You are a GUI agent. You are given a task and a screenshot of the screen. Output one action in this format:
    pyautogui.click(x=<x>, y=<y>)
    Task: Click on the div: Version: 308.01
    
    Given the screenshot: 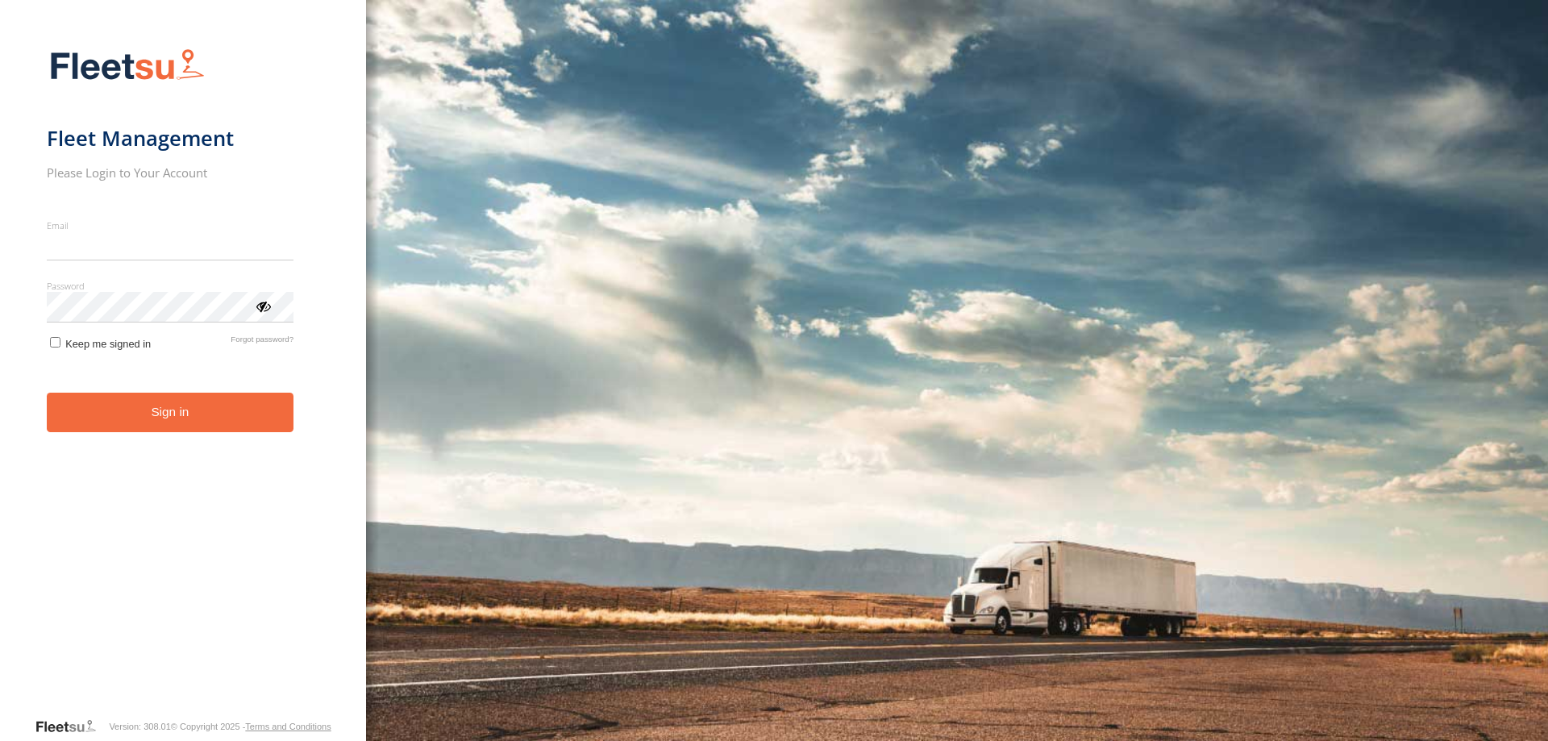 What is the action you would take?
    pyautogui.click(x=140, y=727)
    